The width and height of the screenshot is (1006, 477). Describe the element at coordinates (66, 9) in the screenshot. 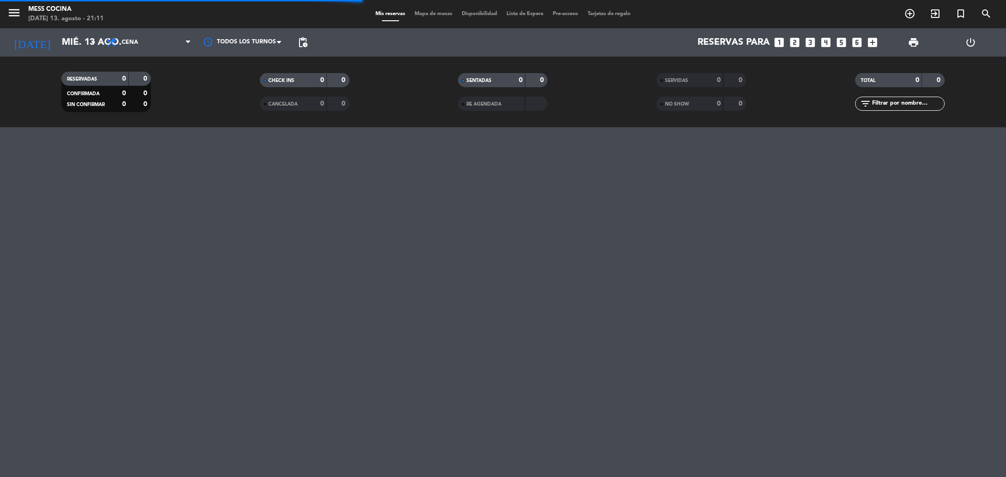

I see `div: Mess Cocina` at that location.